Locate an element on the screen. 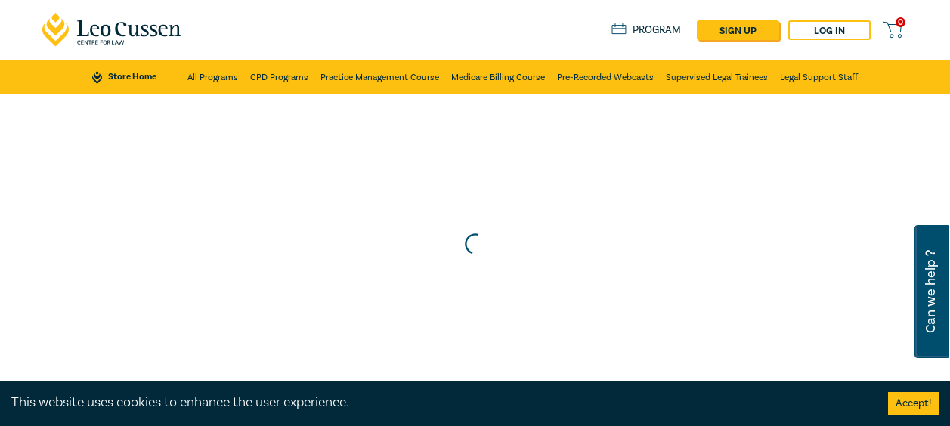 The image size is (950, 426). a: All Programs is located at coordinates (212, 77).